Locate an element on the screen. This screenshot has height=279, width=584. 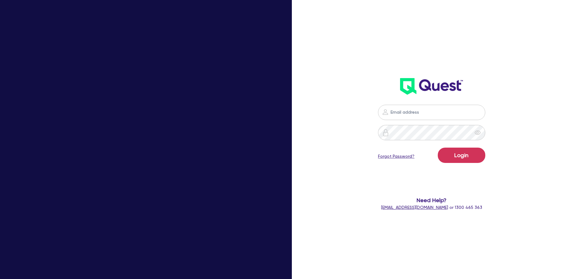
a: Forgot Password? is located at coordinates (396, 156).